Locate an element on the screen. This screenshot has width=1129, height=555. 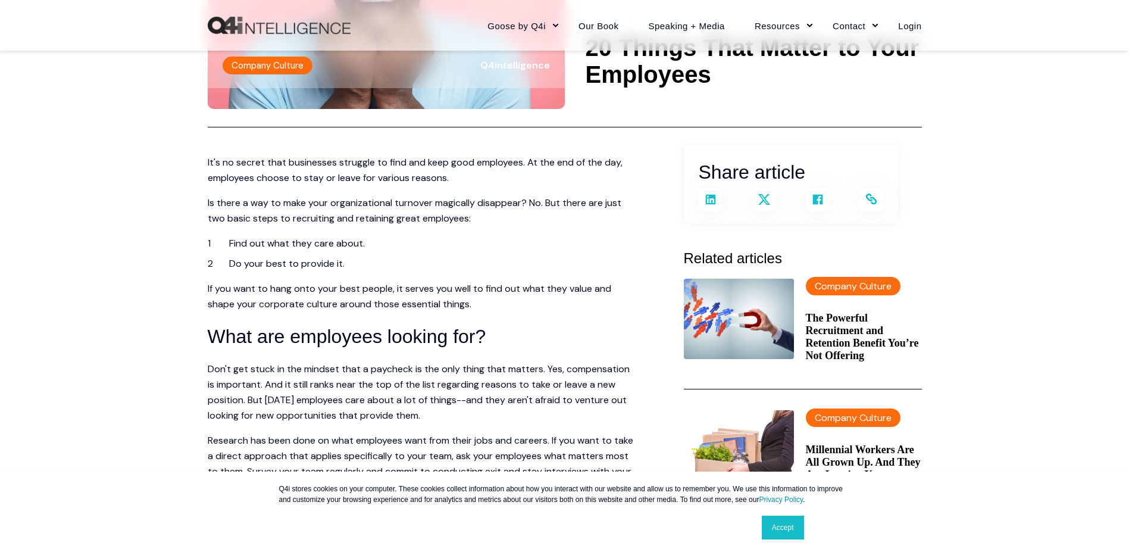
span: Do your best to provide it. is located at coordinates (287, 263).